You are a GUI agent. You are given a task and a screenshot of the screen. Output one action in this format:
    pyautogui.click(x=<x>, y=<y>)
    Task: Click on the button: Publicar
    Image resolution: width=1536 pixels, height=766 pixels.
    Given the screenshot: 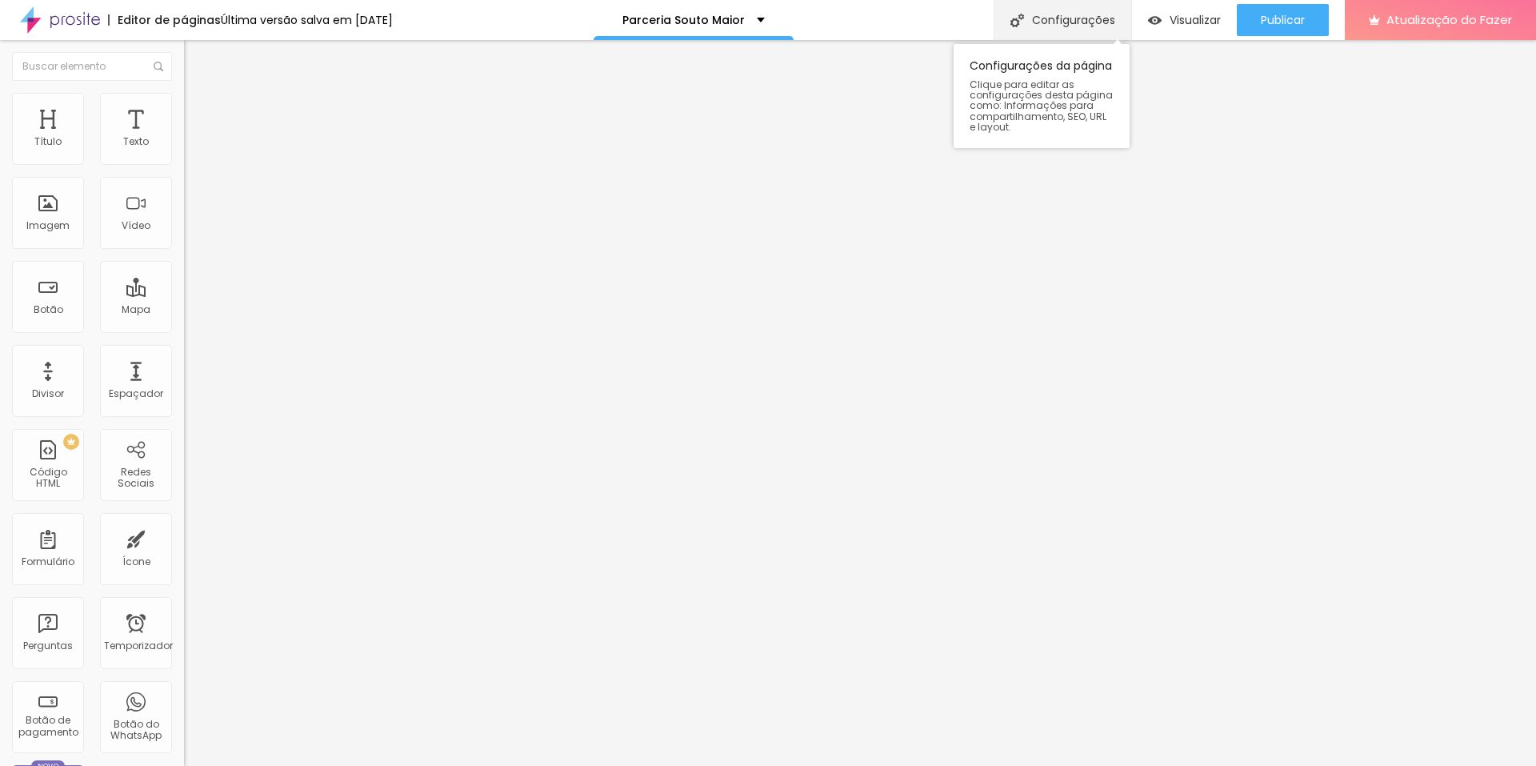 What is the action you would take?
    pyautogui.click(x=1283, y=20)
    